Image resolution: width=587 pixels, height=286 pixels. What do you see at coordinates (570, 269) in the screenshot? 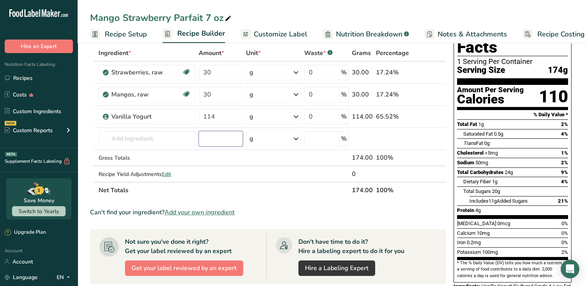
I see `div: Open Intercom Messenger` at bounding box center [570, 269].